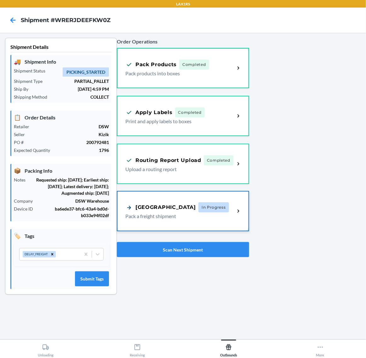 The height and width of the screenshot is (358, 366). I want to click on p: Pack a freight shipment, so click(177, 216).